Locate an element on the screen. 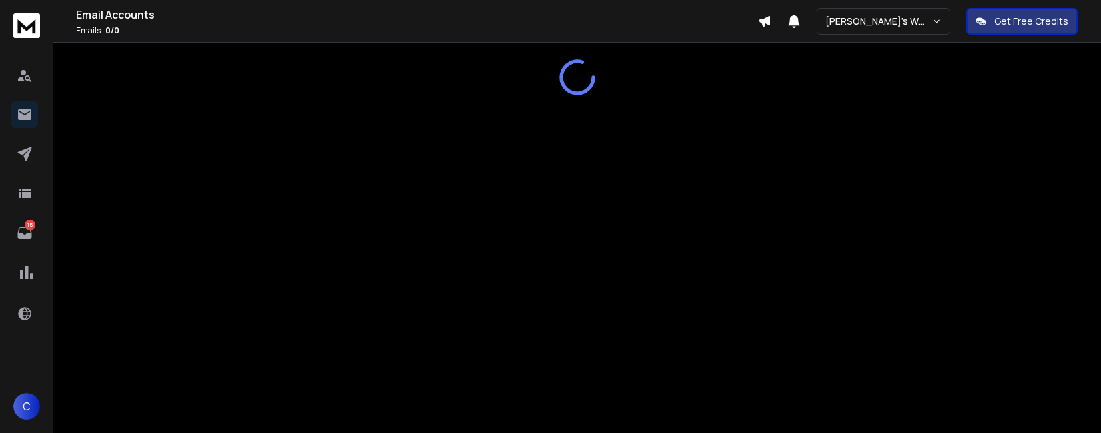 This screenshot has width=1101, height=433. button: Get Free Credits is located at coordinates (1021, 21).